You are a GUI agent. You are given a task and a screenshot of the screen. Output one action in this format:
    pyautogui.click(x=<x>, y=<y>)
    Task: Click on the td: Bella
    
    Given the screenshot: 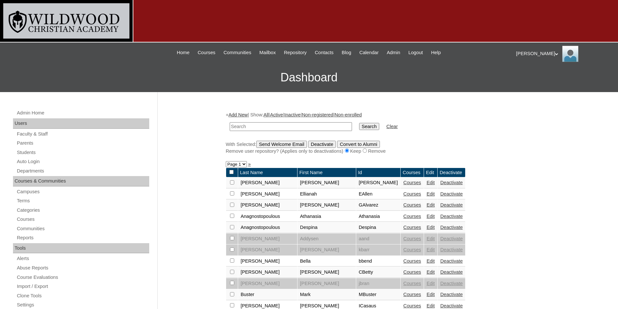 What is the action you would take?
    pyautogui.click(x=327, y=261)
    